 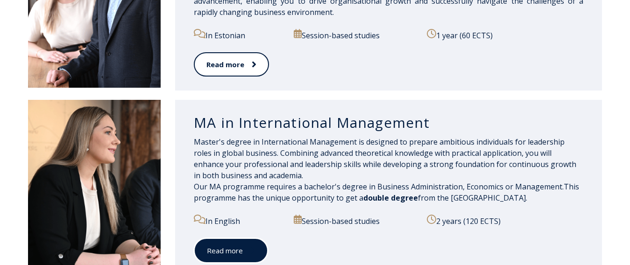 What do you see at coordinates (239, 221) in the screenshot?
I see `p: In English` at bounding box center [239, 221].